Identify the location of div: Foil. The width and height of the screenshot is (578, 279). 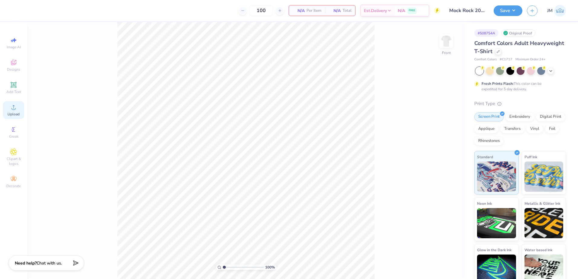
(552, 129).